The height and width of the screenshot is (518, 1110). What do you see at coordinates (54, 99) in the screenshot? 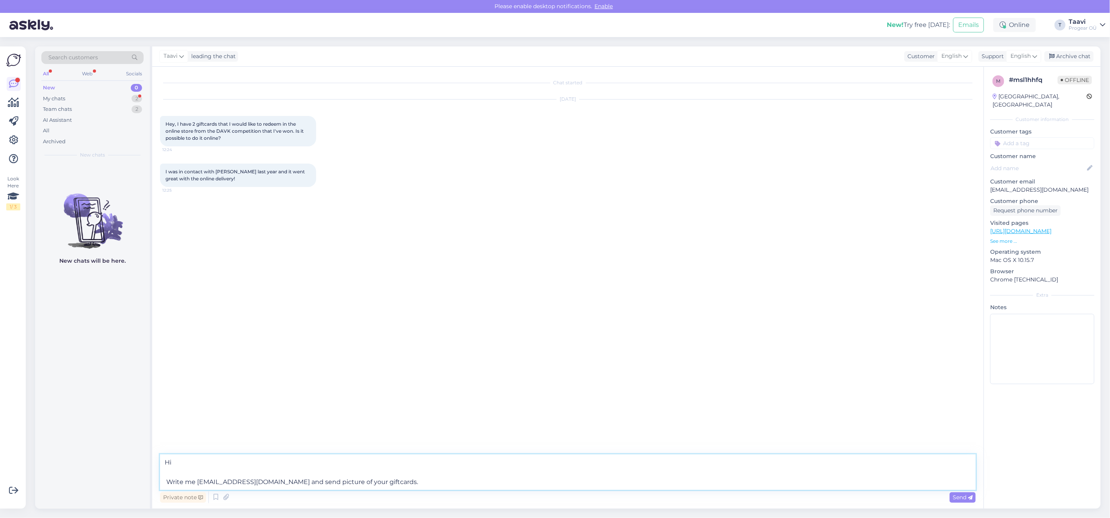
I see `div: My chats` at bounding box center [54, 99].